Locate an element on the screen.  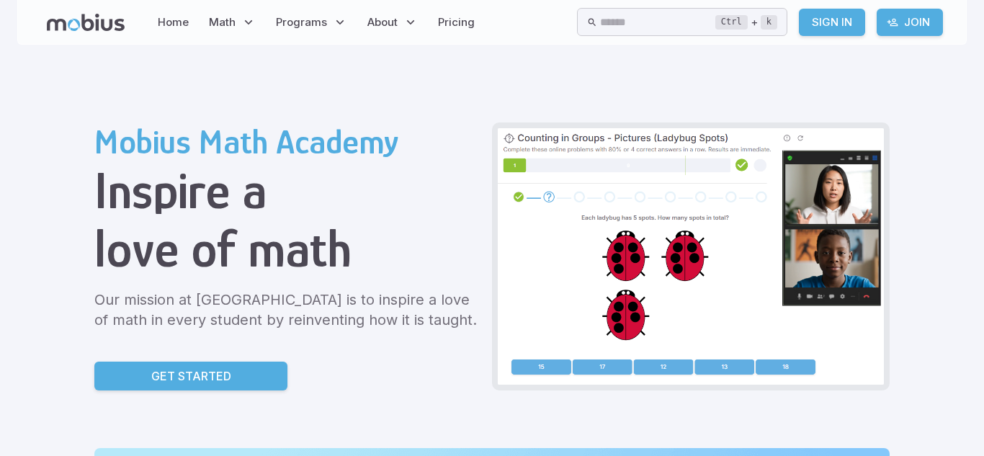
span: About is located at coordinates (383, 22).